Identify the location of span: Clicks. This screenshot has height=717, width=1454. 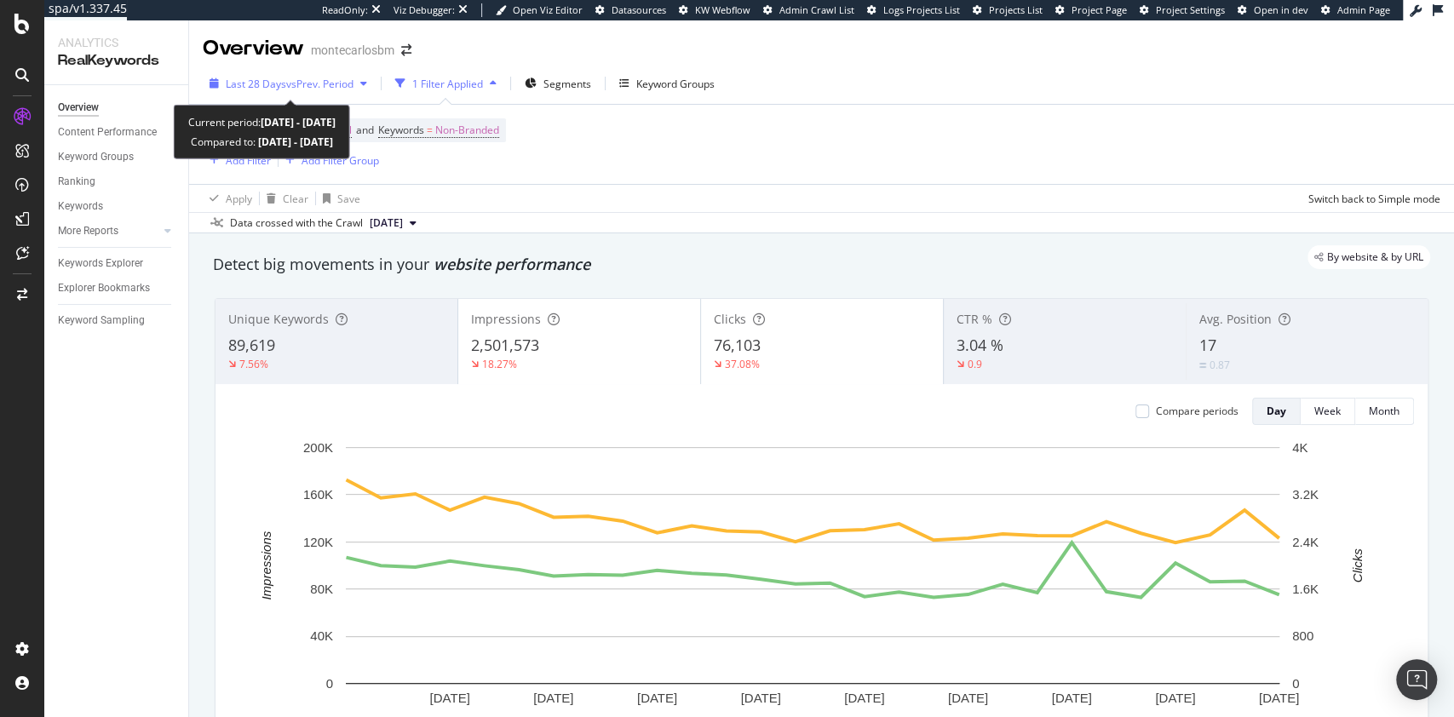
(730, 319).